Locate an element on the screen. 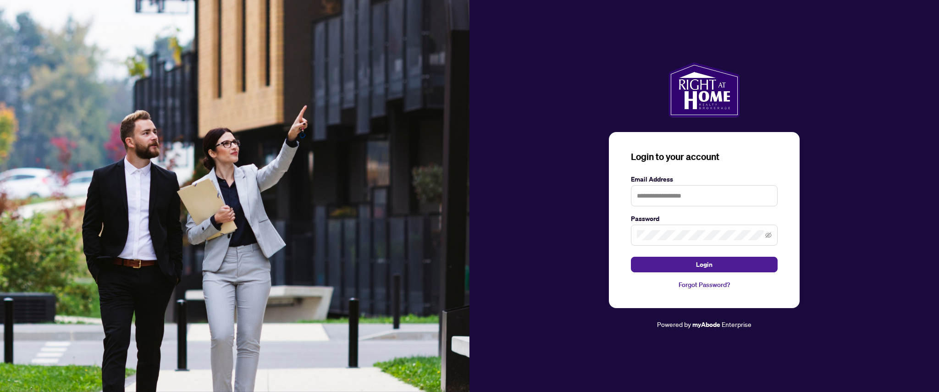  img: ma-logo is located at coordinates (704, 90).